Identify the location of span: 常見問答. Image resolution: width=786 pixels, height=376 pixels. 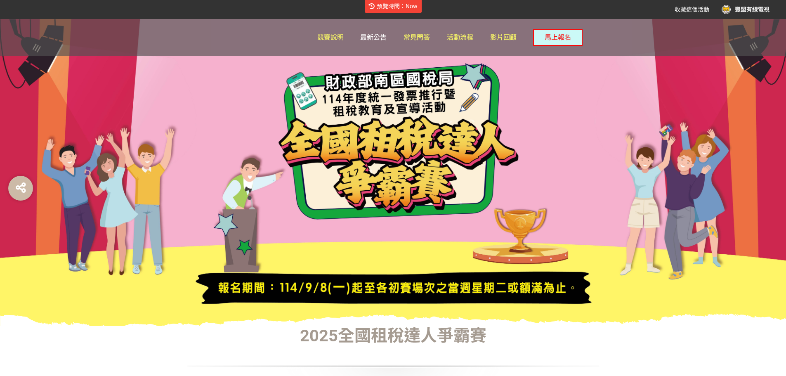
(417, 37).